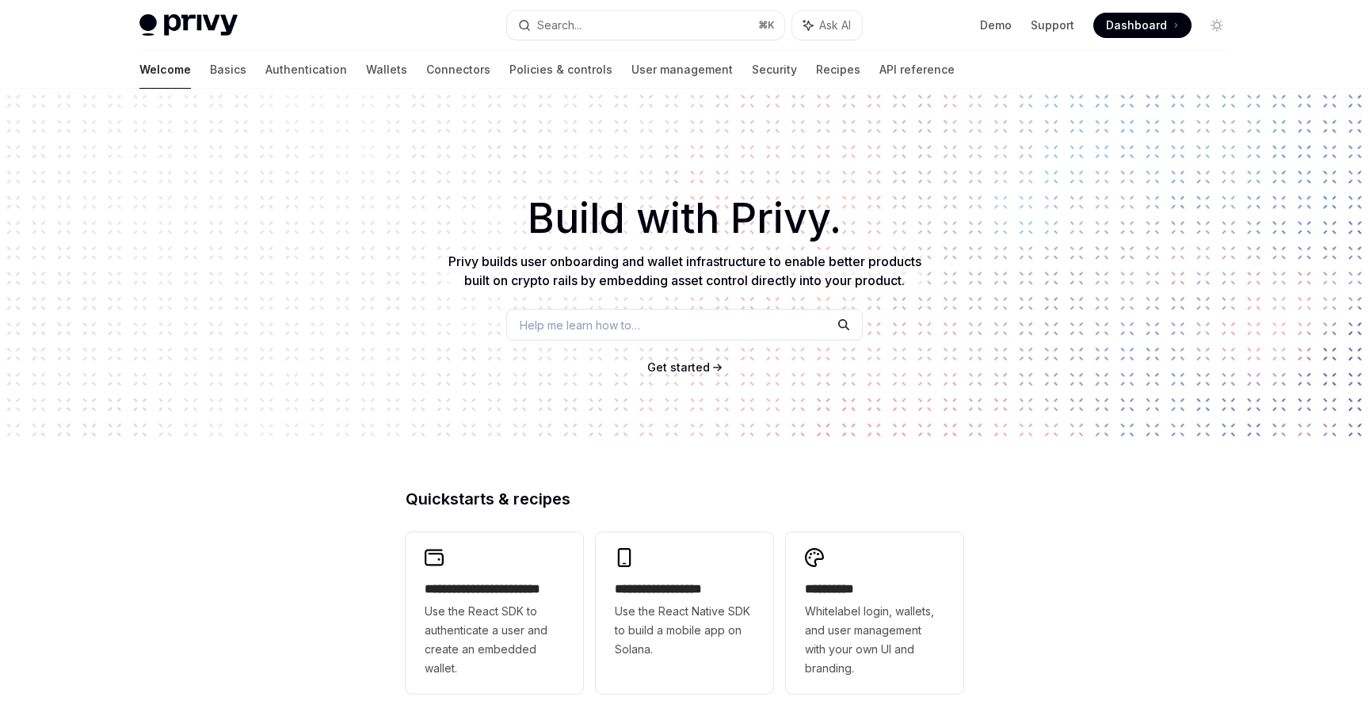 The image size is (1369, 712). What do you see at coordinates (827, 25) in the screenshot?
I see `button: Ask AI` at bounding box center [827, 25].